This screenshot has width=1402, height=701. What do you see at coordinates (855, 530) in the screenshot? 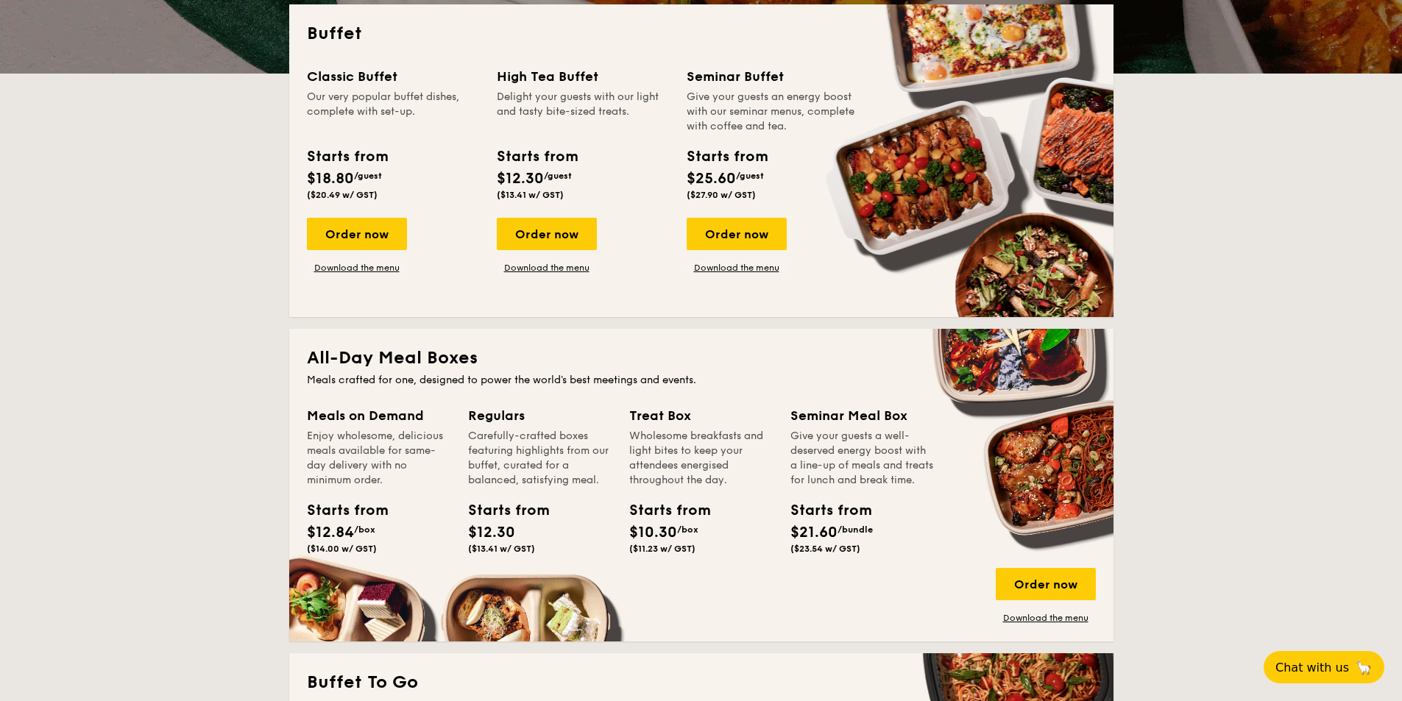
I see `span: /bundle` at bounding box center [855, 530].